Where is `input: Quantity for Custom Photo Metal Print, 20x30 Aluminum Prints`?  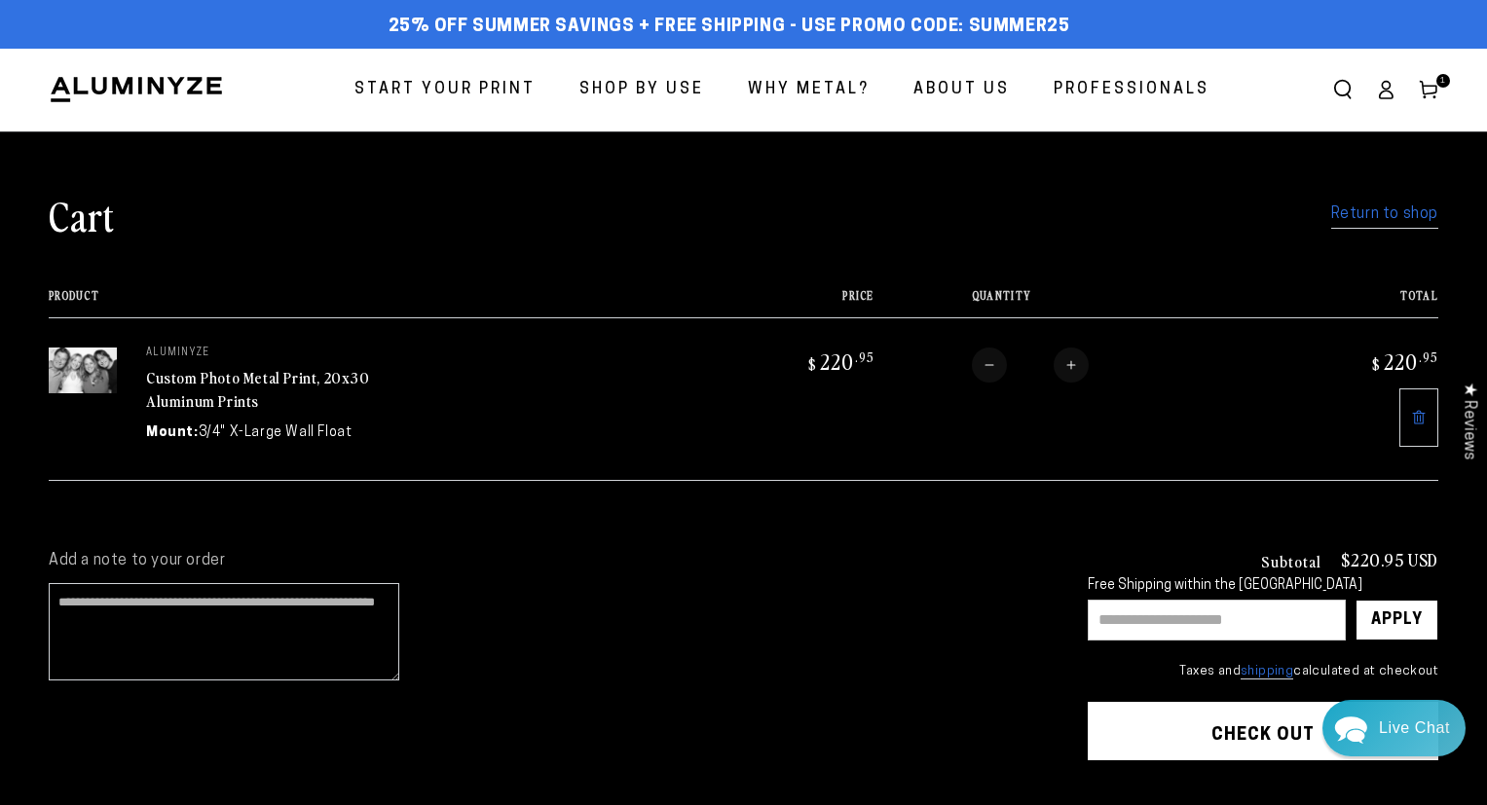
input: Quantity for Custom Photo Metal Print, 20x30 Aluminum Prints is located at coordinates (1030, 365).